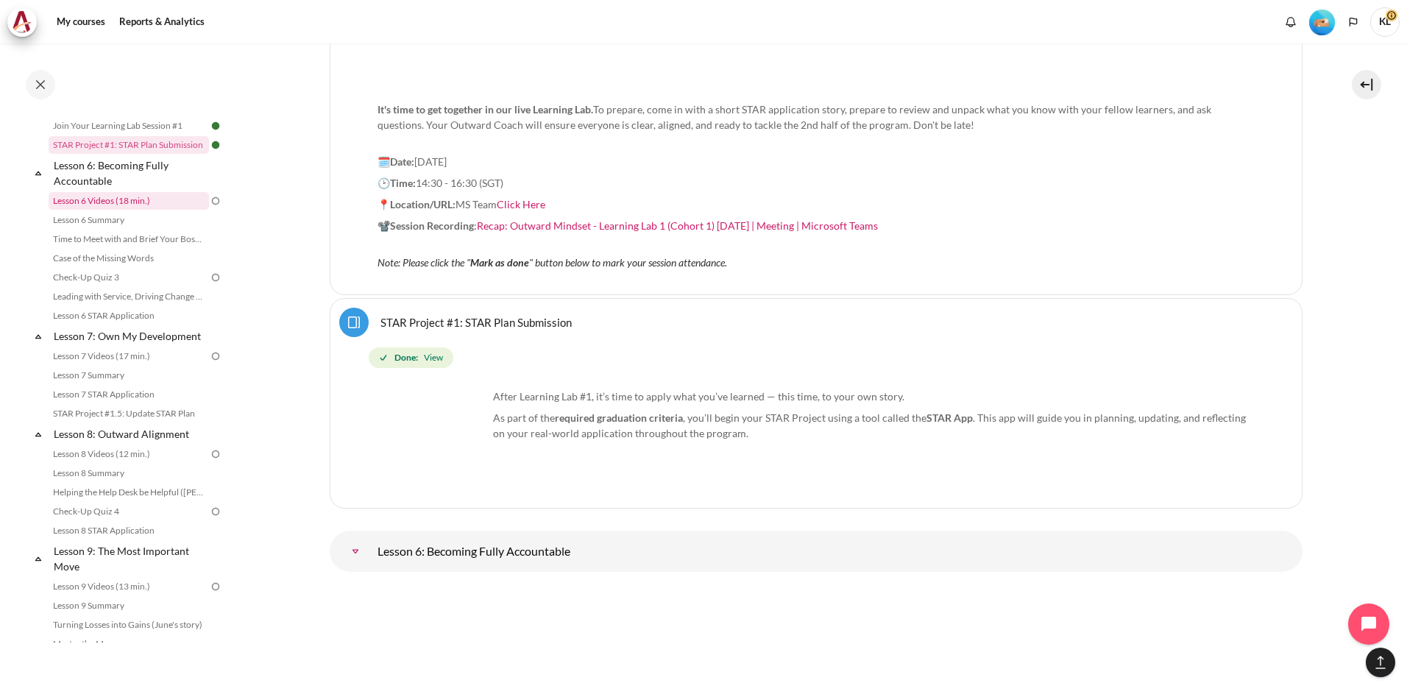 Image resolution: width=1407 pixels, height=683 pixels. Describe the element at coordinates (129, 644) in the screenshot. I see `a: Master the Move` at that location.